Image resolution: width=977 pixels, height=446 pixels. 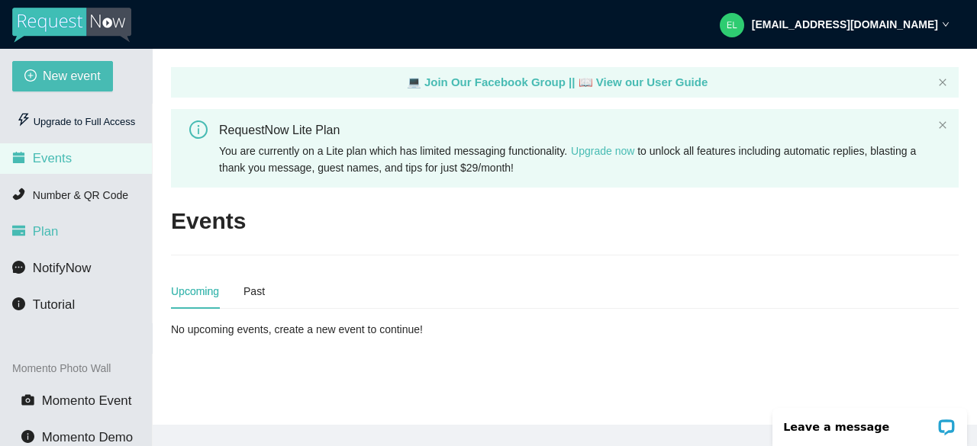 I want to click on img: 198a044b96738cbba2f604ccf2be4fe2, so click(x=732, y=25).